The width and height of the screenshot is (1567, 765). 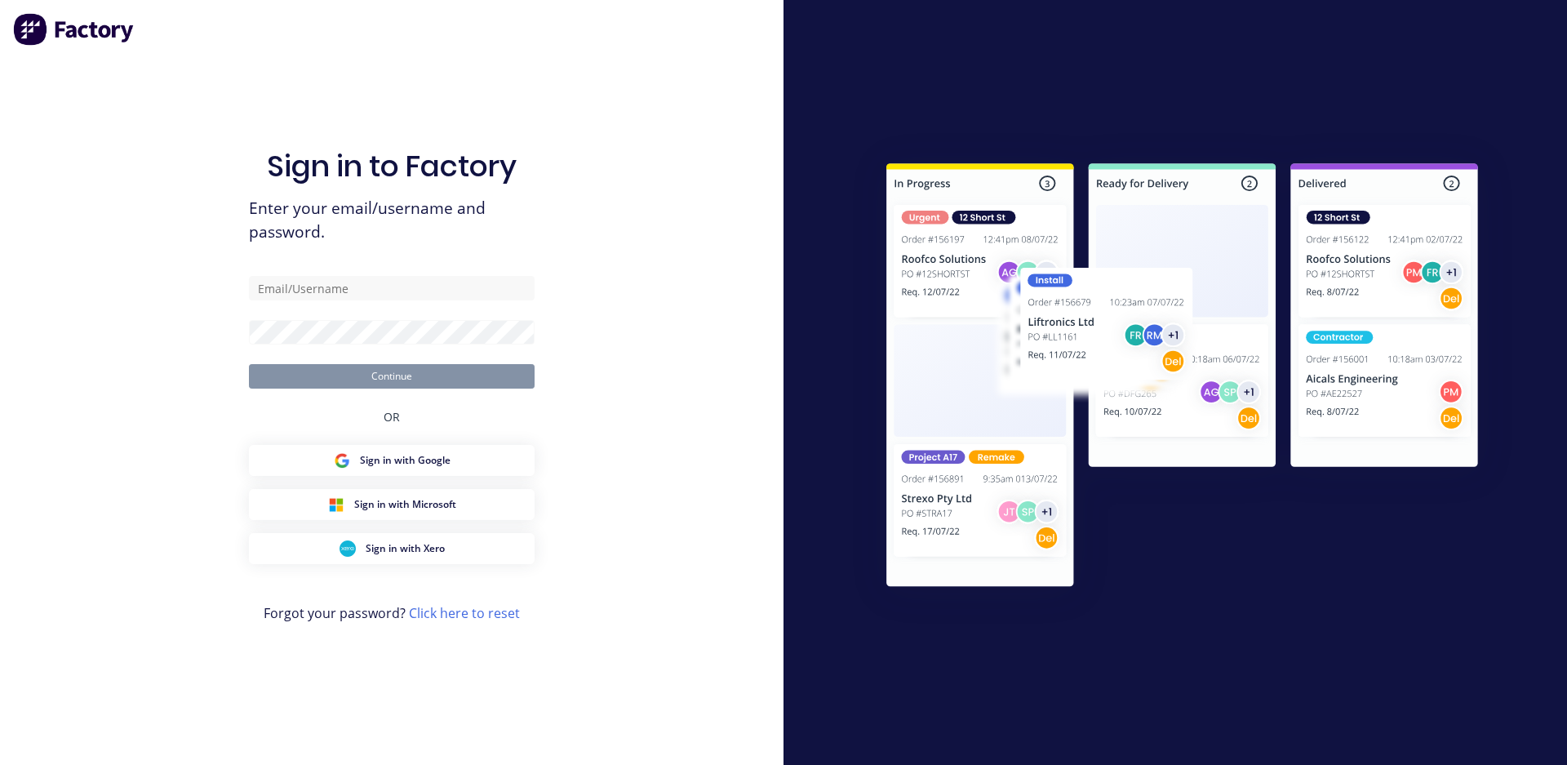 I want to click on button: Microsoft Sign inSign in with Microsoft, so click(x=392, y=504).